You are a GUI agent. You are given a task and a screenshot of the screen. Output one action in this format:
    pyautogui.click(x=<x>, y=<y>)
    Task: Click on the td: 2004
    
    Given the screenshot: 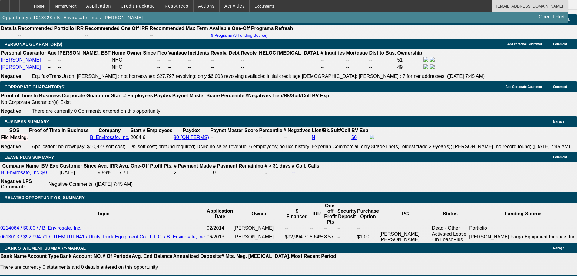 What is the action you would take?
    pyautogui.click(x=136, y=138)
    